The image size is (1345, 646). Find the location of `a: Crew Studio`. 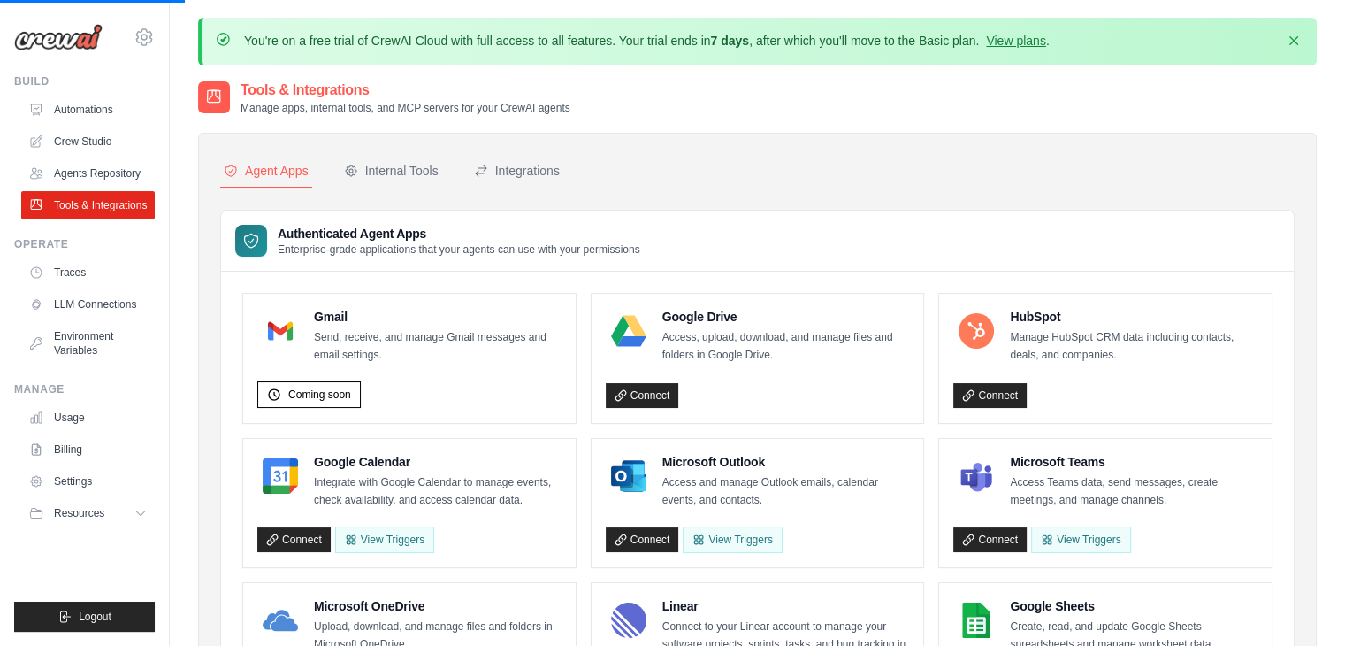

a: Crew Studio is located at coordinates (88, 142).